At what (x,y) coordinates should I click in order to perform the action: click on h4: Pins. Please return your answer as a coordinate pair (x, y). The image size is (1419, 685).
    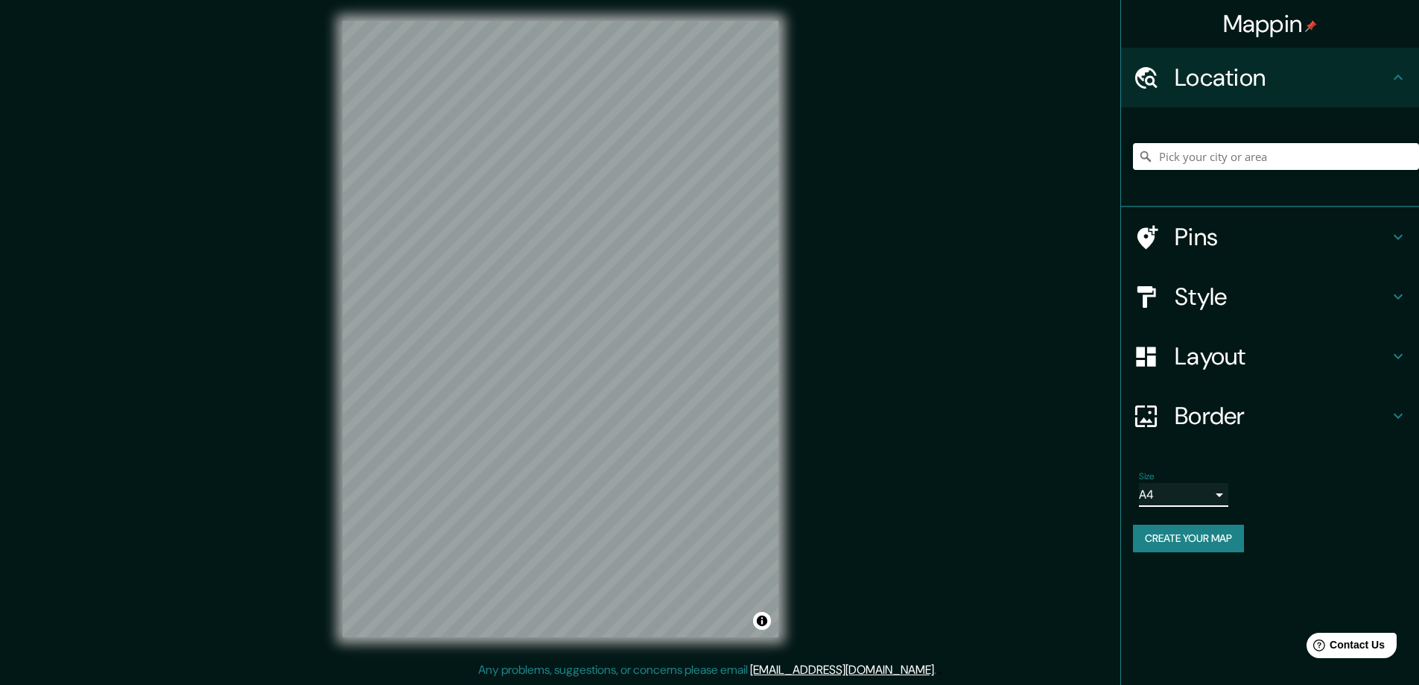
    Looking at the image, I should click on (1282, 237).